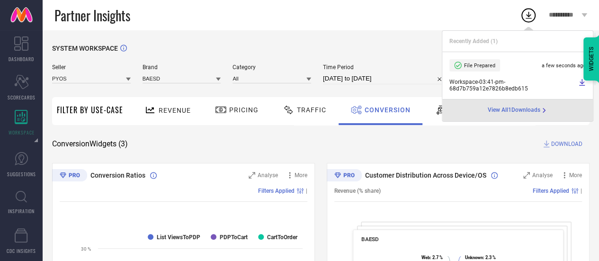  What do you see at coordinates (529, 15) in the screenshot?
I see `div: Open download list` at bounding box center [529, 15].